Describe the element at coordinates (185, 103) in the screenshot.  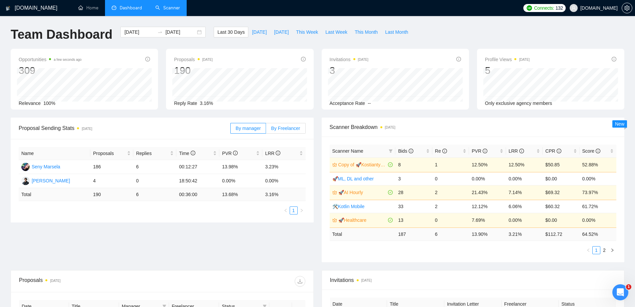
I see `span: Reply Rate` at that location.